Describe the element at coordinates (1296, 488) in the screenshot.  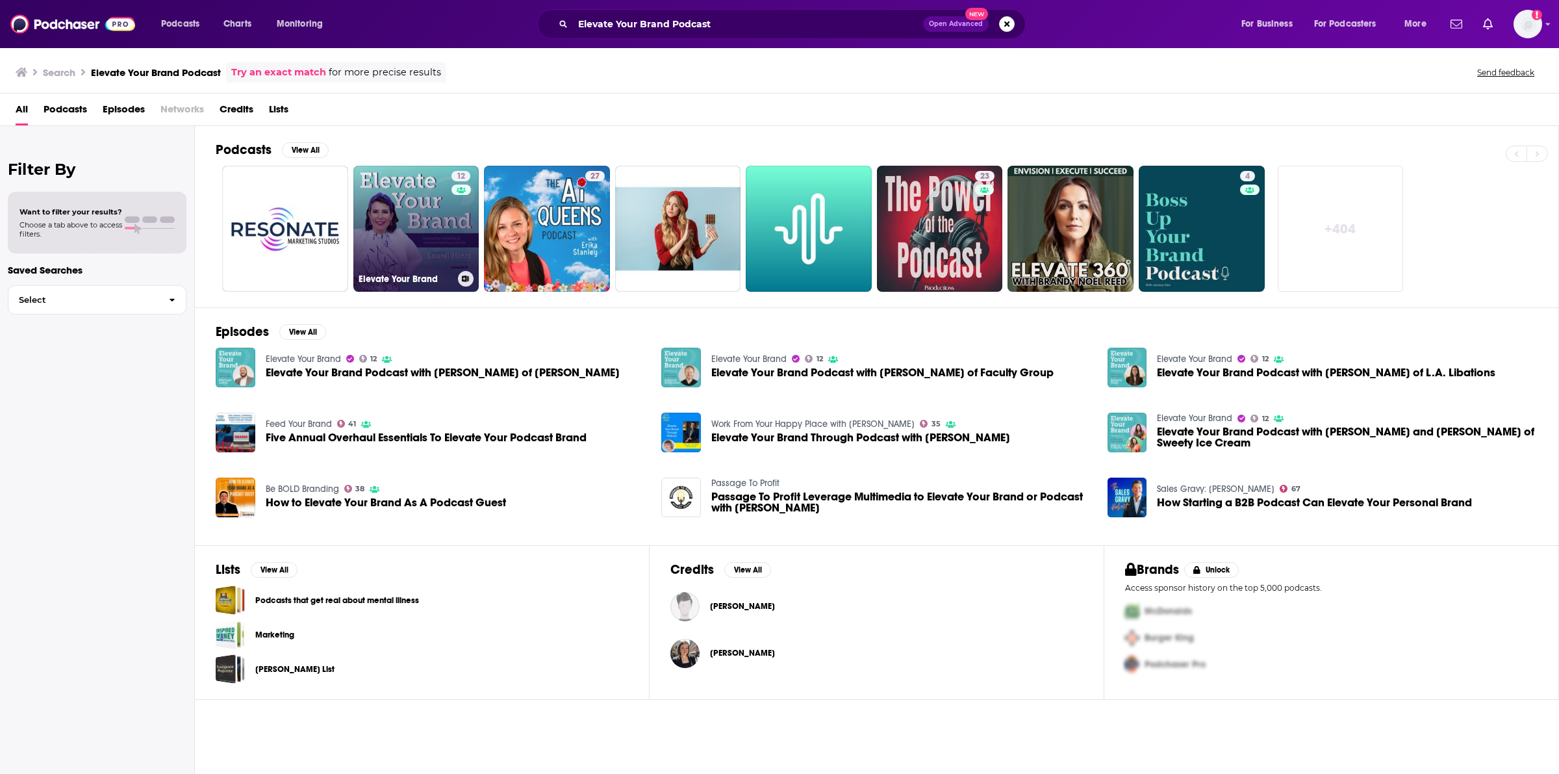
I see `span: 67` at that location.